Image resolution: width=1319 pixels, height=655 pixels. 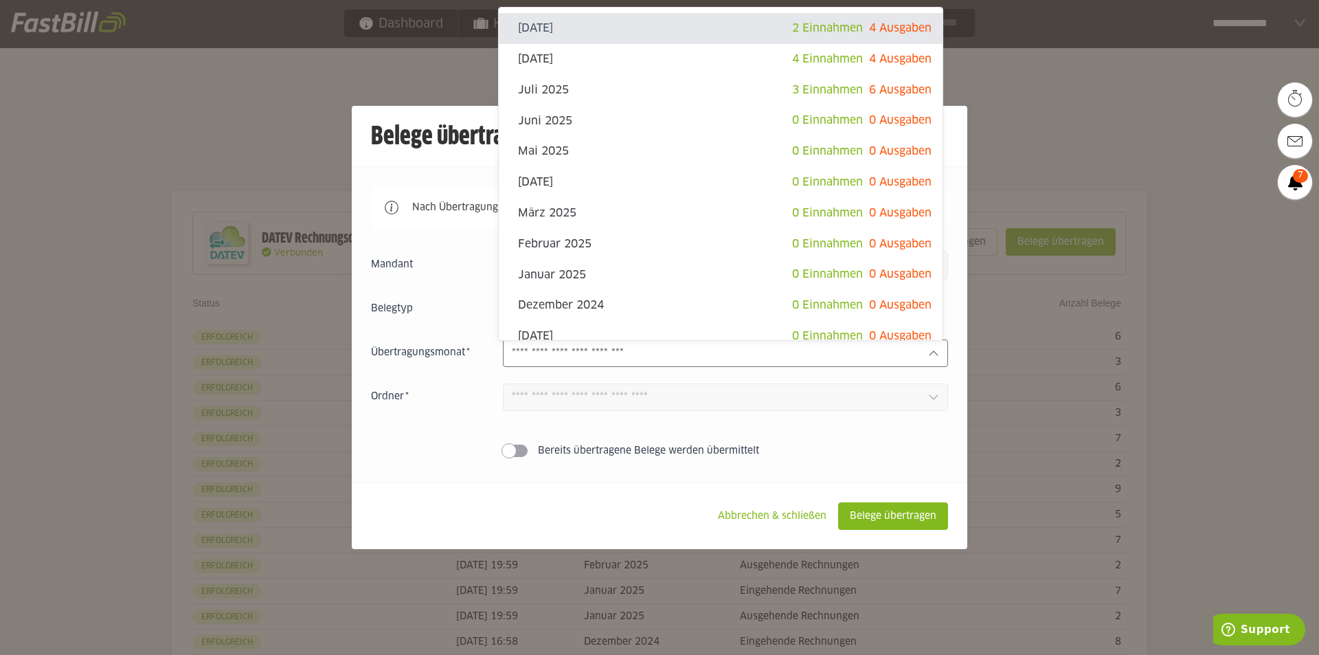 I want to click on sl-option: Januar 2025, so click(x=721, y=274).